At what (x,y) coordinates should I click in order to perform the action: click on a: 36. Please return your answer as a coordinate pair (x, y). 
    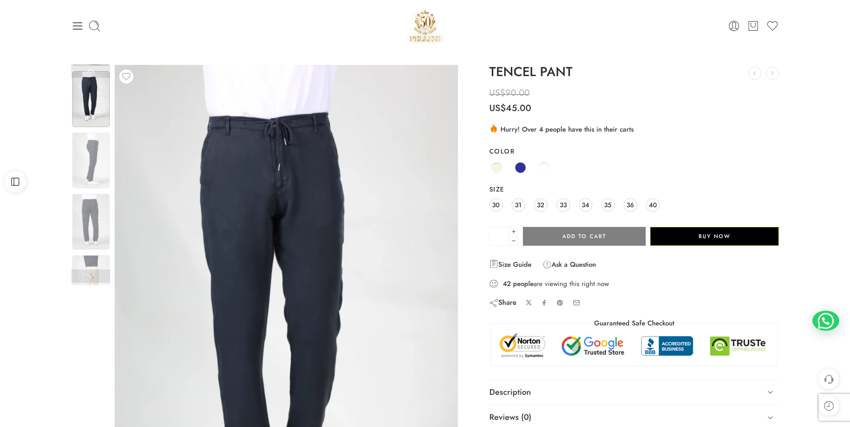
    Looking at the image, I should click on (630, 205).